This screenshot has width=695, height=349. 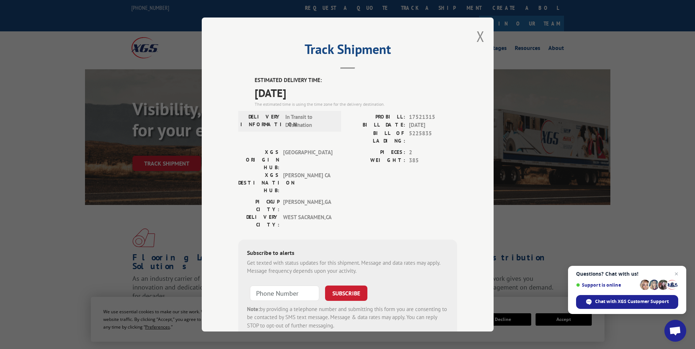 I want to click on strong: Note:, so click(x=253, y=309).